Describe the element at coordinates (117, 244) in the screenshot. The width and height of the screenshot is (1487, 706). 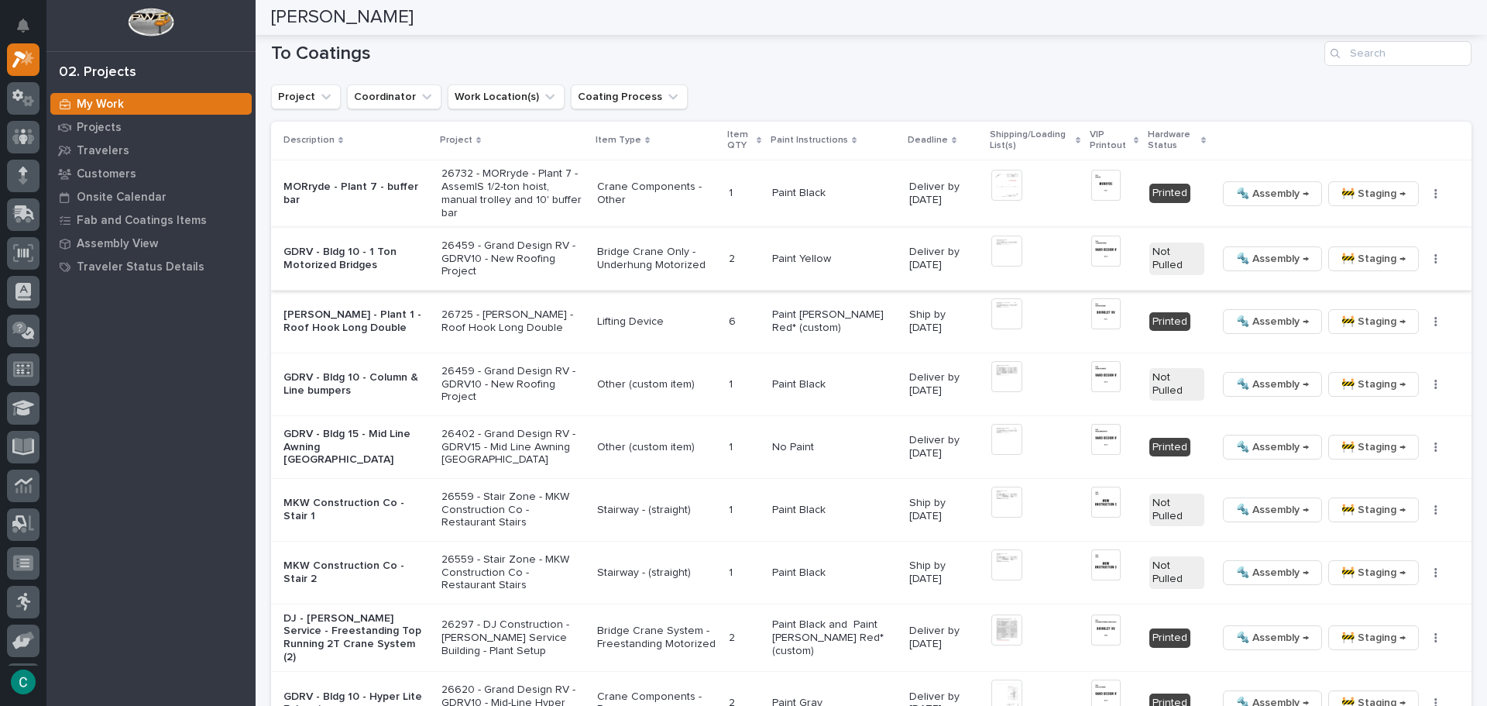
I see `p: Assembly View` at that location.